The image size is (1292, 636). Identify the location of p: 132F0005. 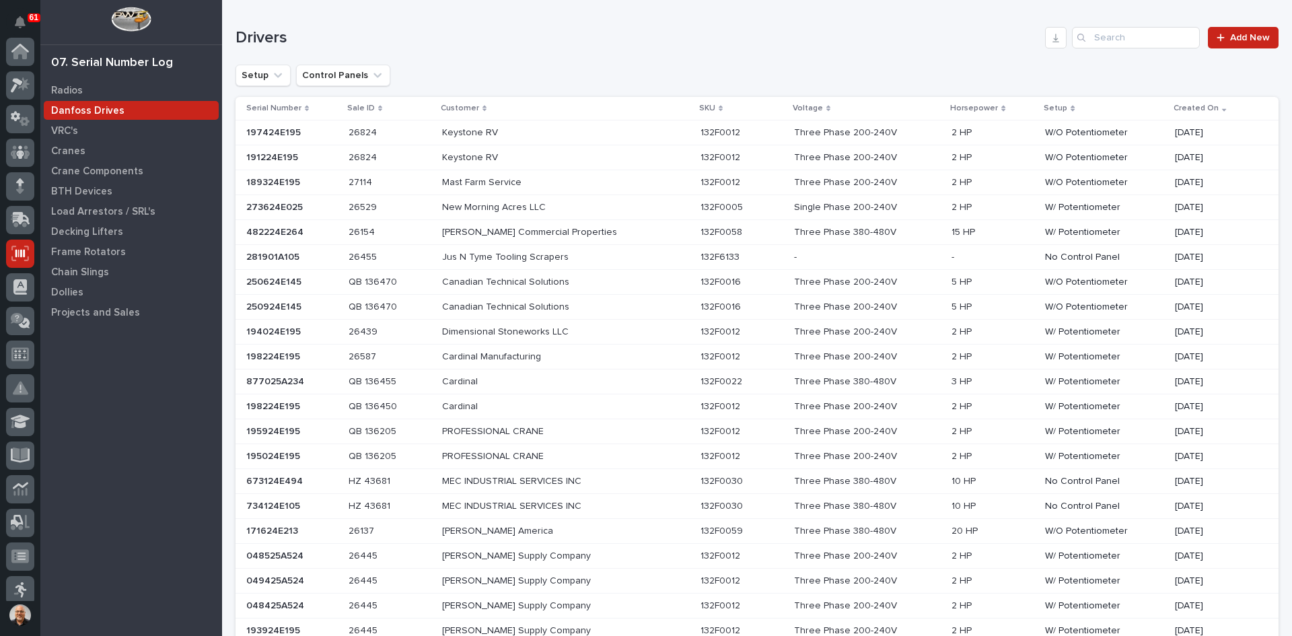
(723, 206).